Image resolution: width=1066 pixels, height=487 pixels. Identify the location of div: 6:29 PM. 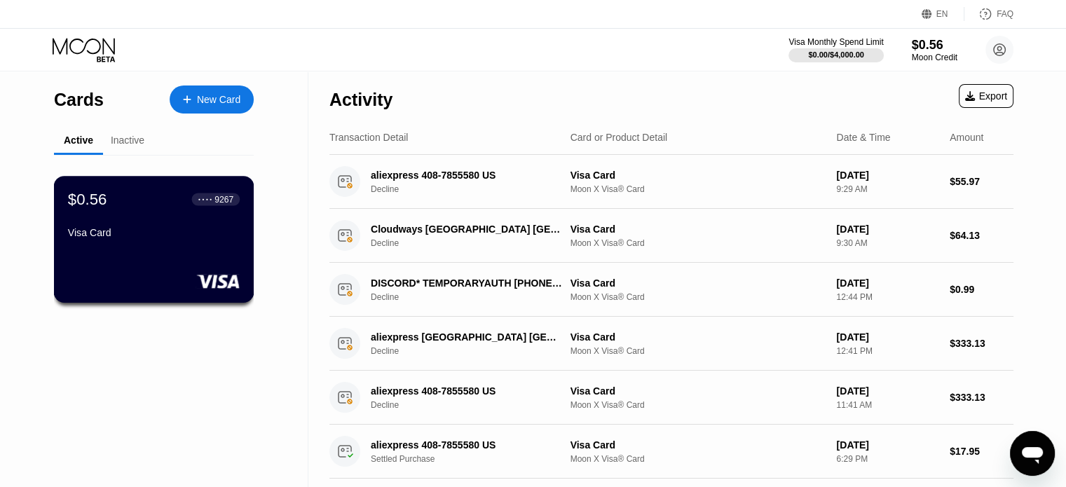
(887, 459).